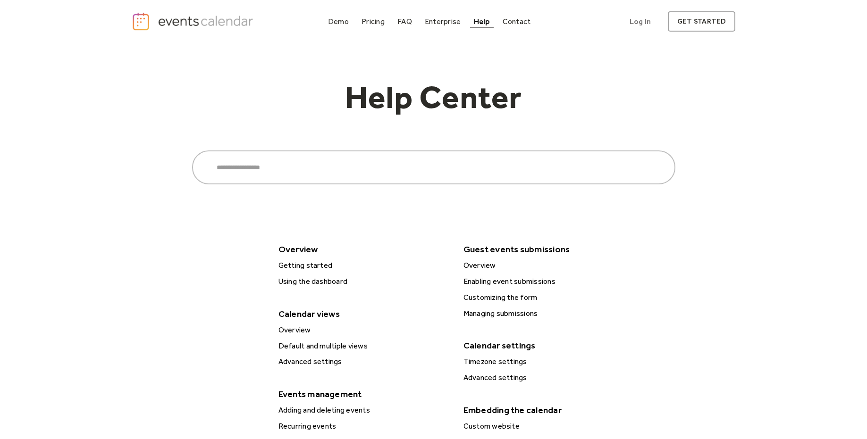 This screenshot has width=867, height=439. I want to click on div: Managing submissions, so click(549, 314).